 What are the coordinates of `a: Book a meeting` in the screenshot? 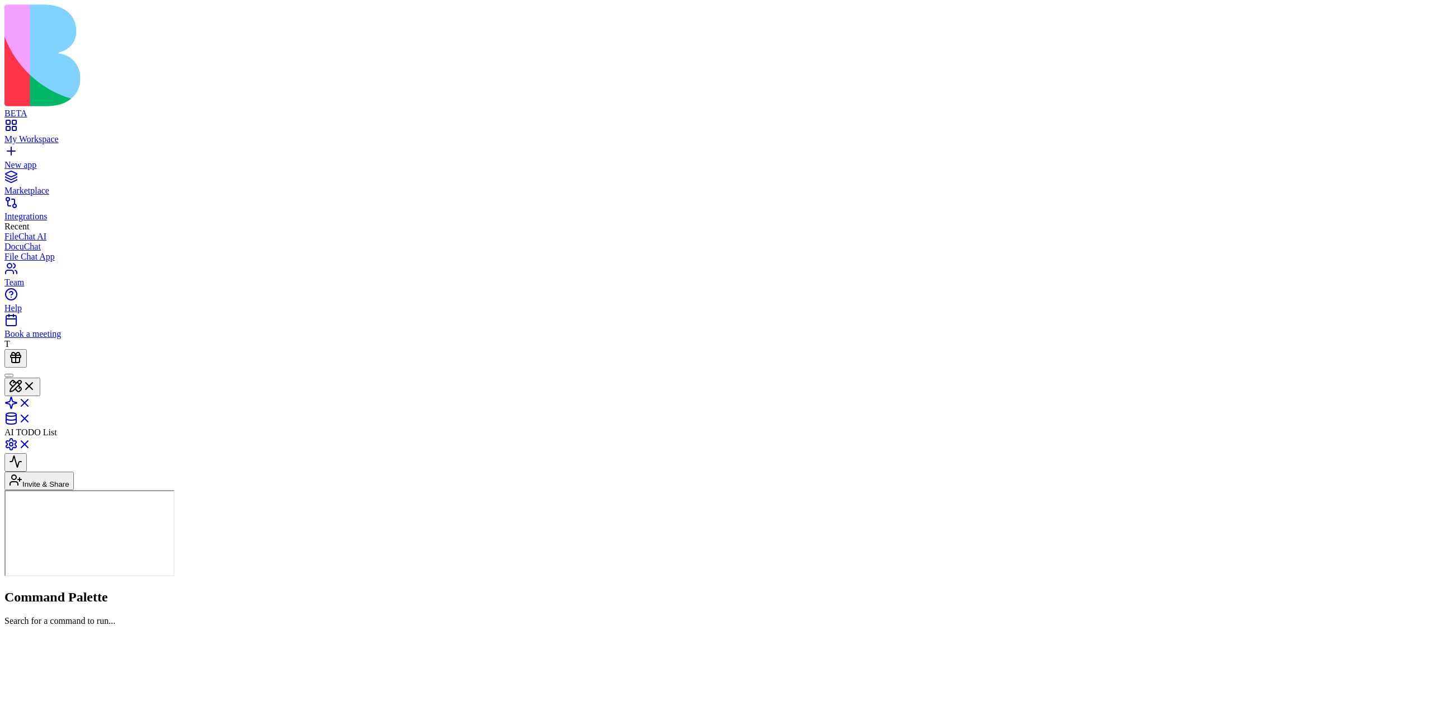 It's located at (716, 329).